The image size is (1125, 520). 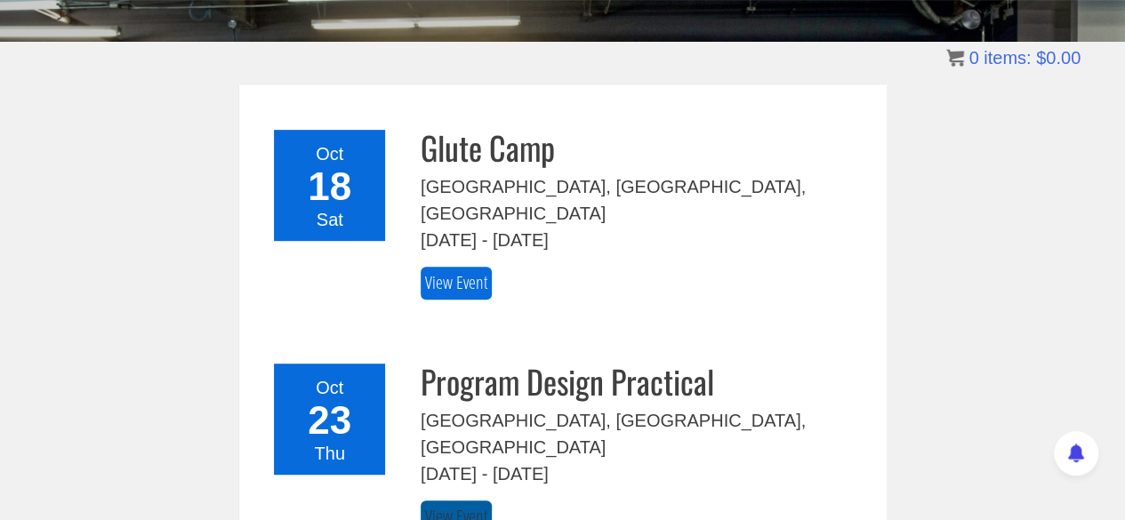 What do you see at coordinates (1058, 58) in the screenshot?
I see `bdi: 0.00` at bounding box center [1058, 58].